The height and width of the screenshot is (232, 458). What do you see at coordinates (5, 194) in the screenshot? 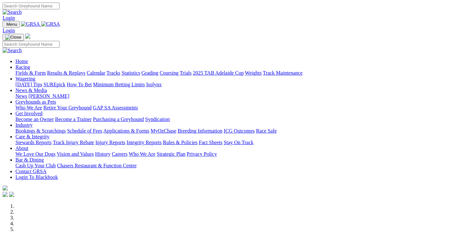
I see `img: facebook.svg` at bounding box center [5, 194].